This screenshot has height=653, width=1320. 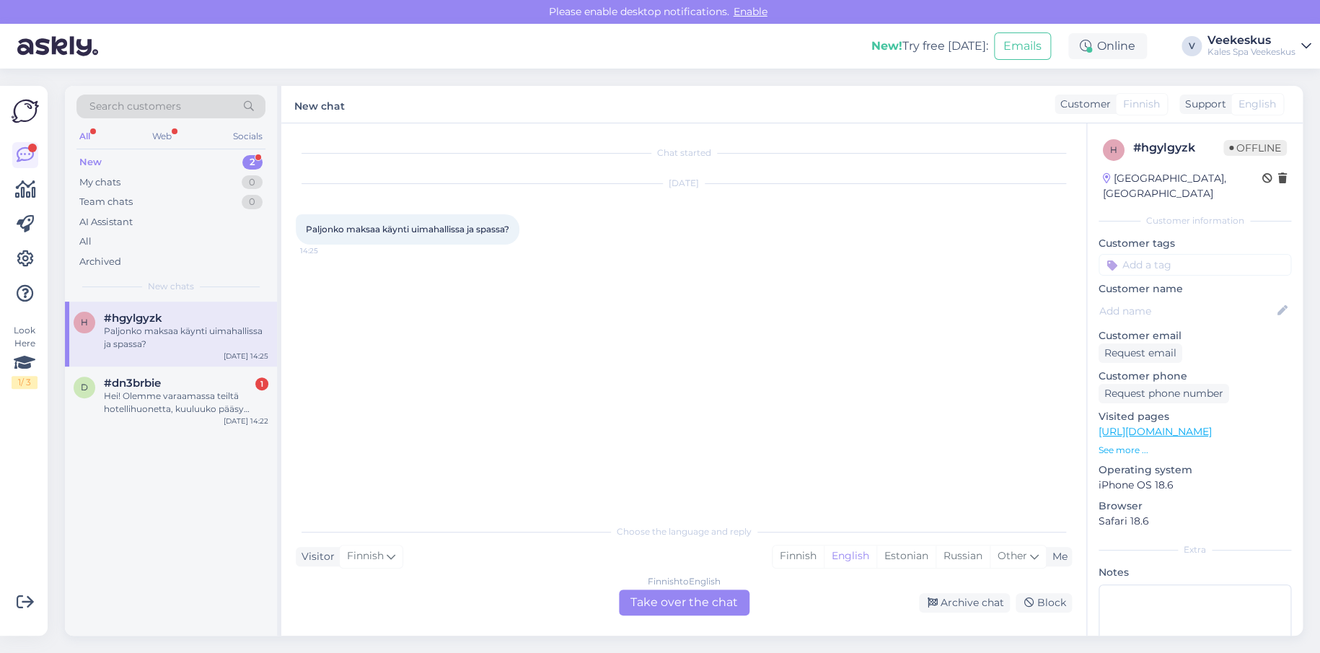 I want to click on div: Block, so click(x=1044, y=602).